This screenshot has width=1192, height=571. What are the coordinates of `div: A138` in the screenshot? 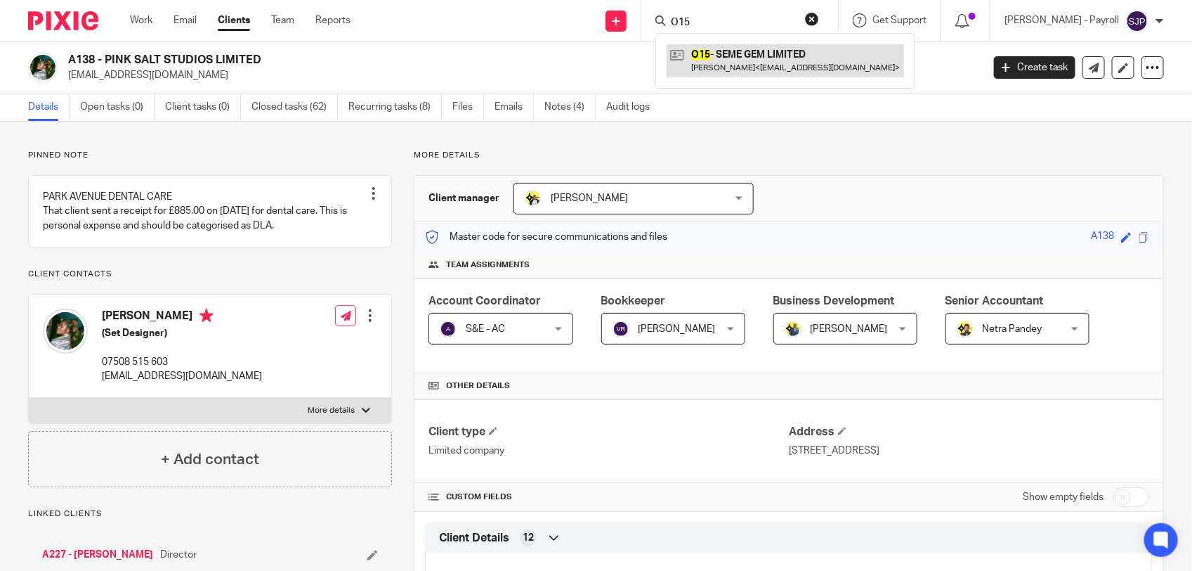 It's located at (1102, 237).